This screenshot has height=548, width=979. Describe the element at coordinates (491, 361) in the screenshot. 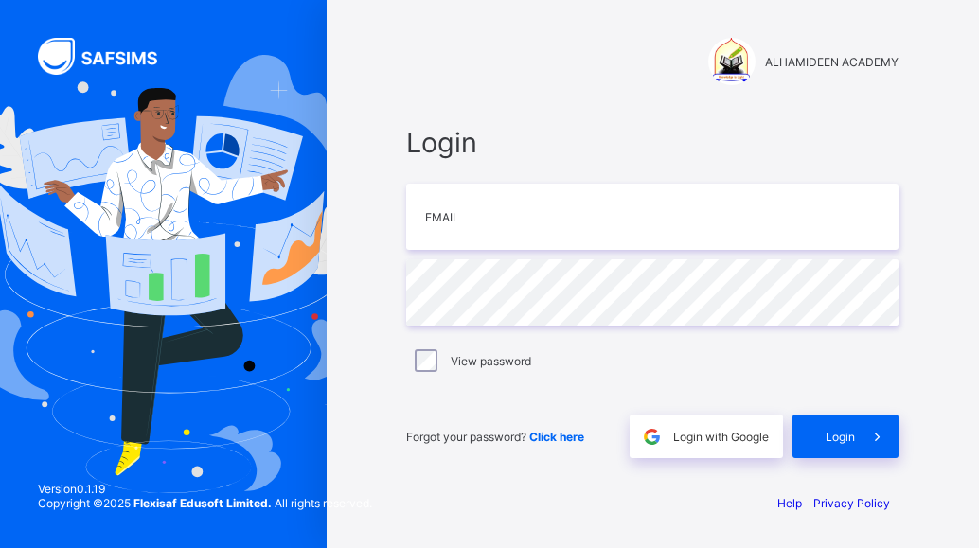

I see `label: View password` at that location.